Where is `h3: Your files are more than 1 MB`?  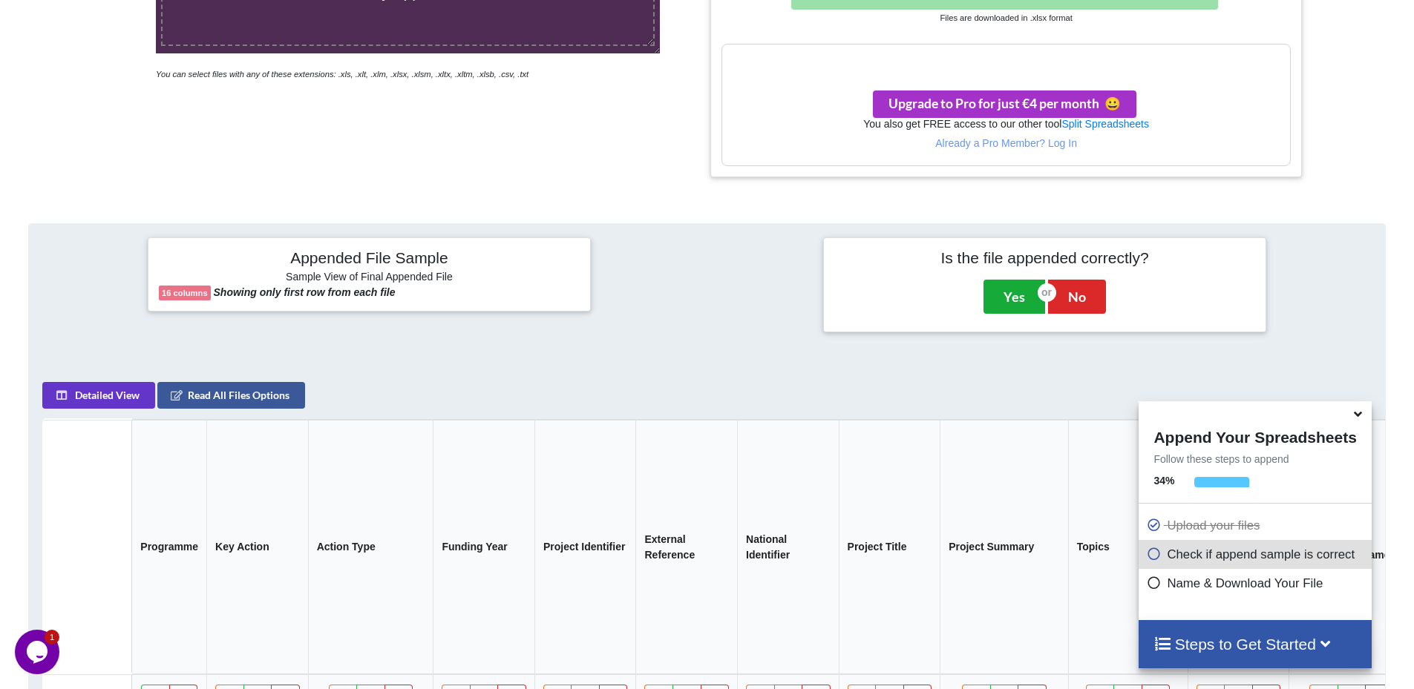
h3: Your files are more than 1 MB is located at coordinates (1005, 60).